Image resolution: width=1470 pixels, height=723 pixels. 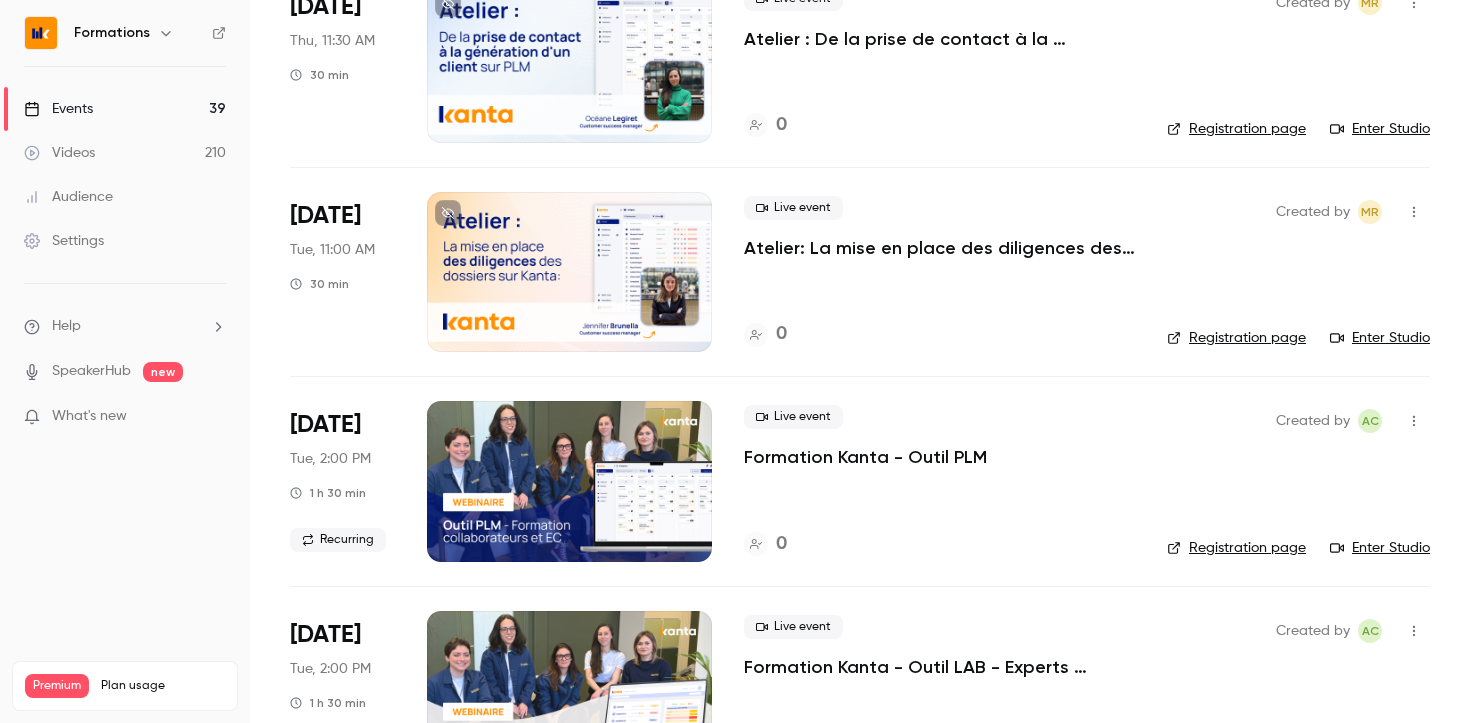 What do you see at coordinates (112, 33) in the screenshot?
I see `h6: Formations` at bounding box center [112, 33].